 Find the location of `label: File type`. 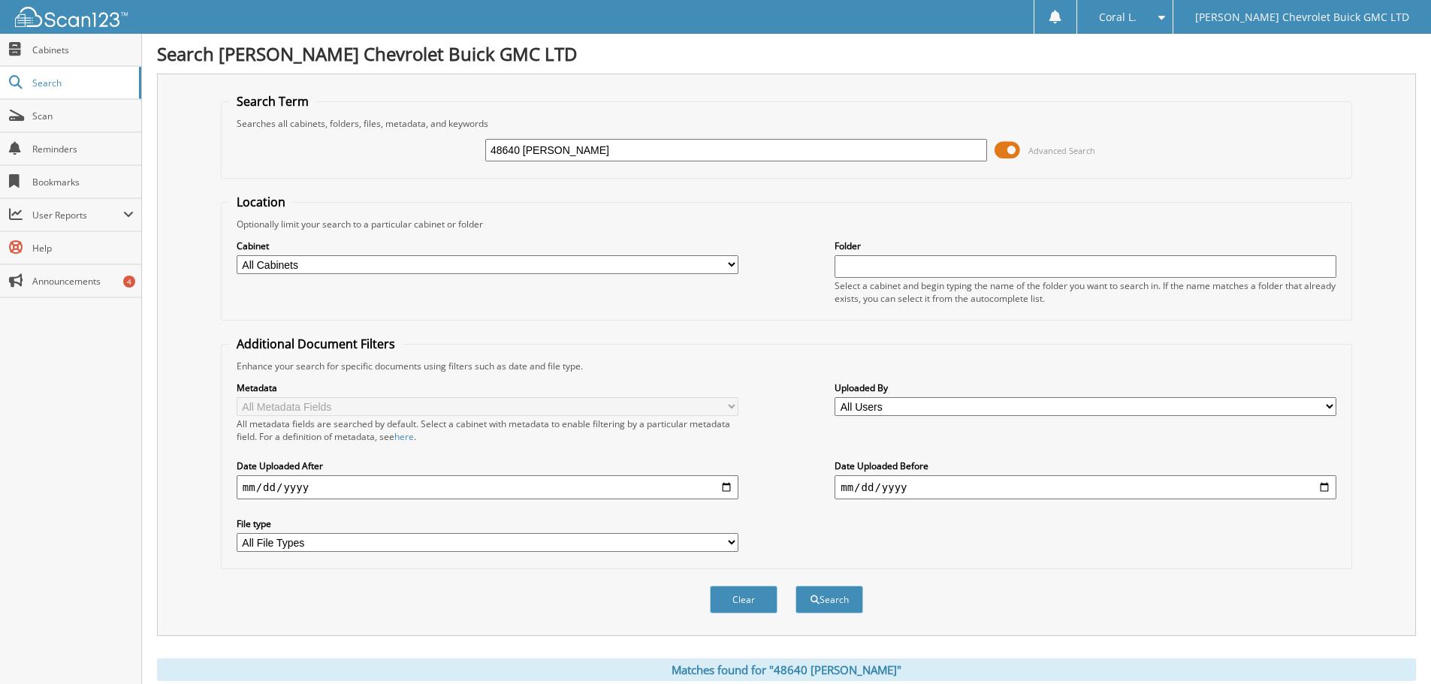

label: File type is located at coordinates (487, 524).